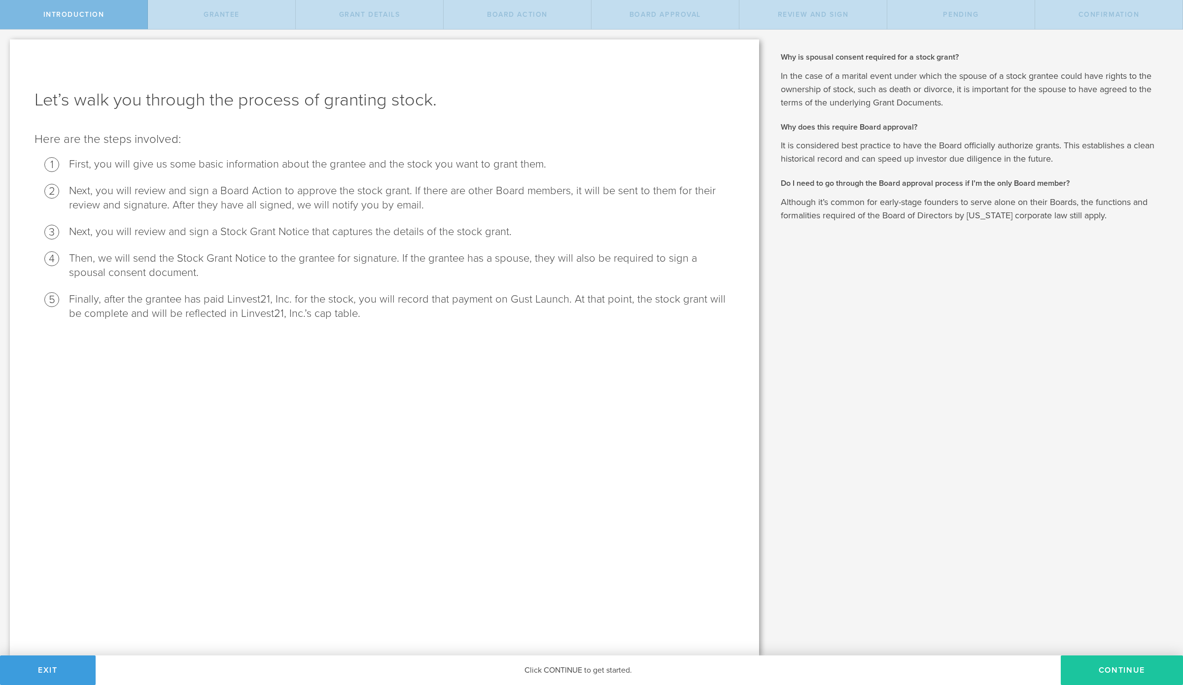 This screenshot has height=685, width=1183. Describe the element at coordinates (975, 183) in the screenshot. I see `h2: Do I need to go through the Board approval process if I’m the only Board member?` at that location.